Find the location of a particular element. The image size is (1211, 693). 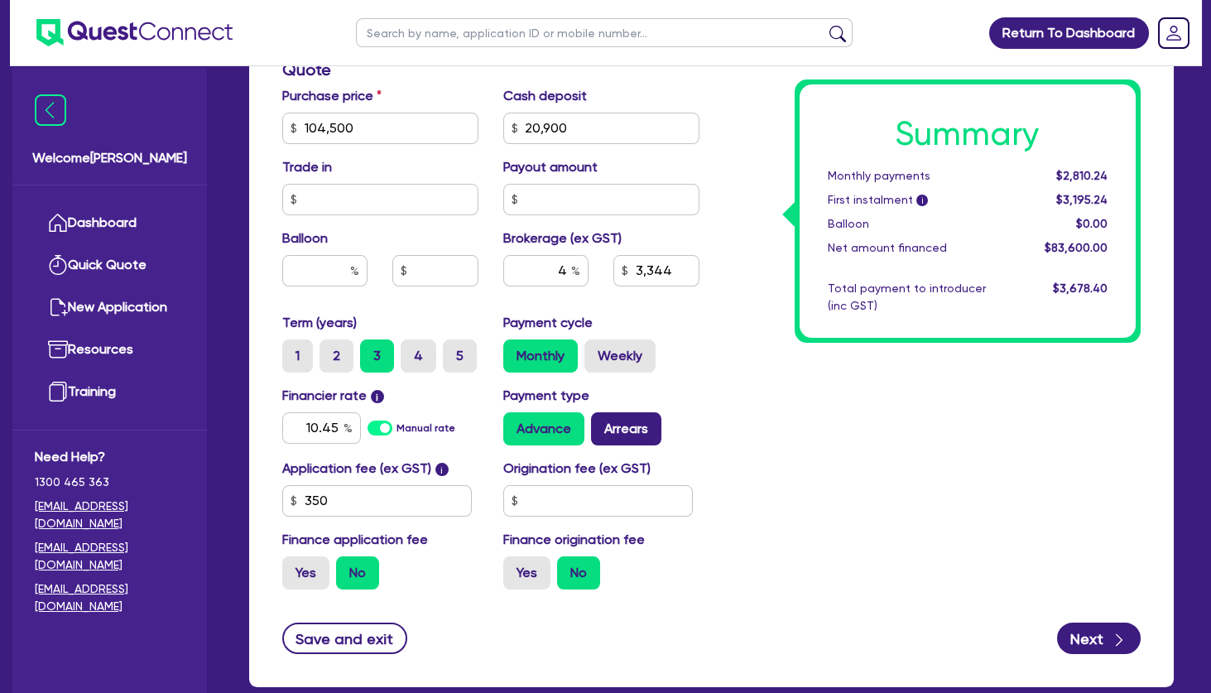

label: Term (years) is located at coordinates (319, 323).